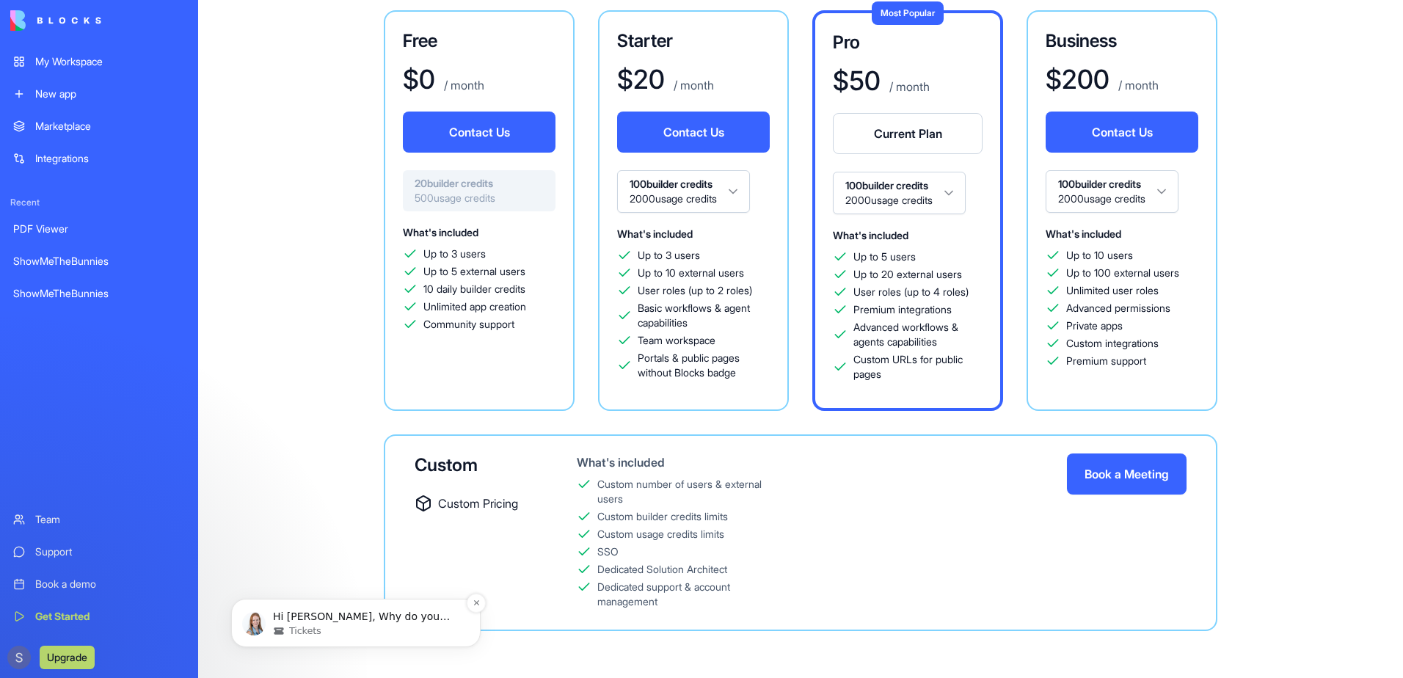  Describe the element at coordinates (67, 657) in the screenshot. I see `a: Upgrade` at that location.